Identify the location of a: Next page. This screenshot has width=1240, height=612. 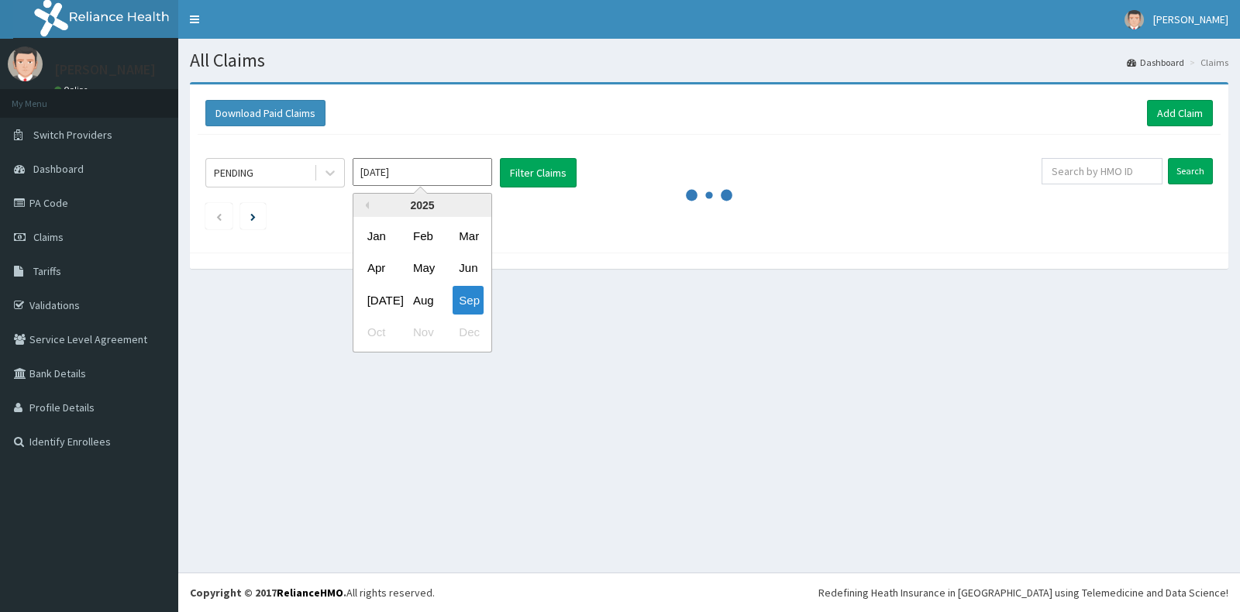
(253, 216).